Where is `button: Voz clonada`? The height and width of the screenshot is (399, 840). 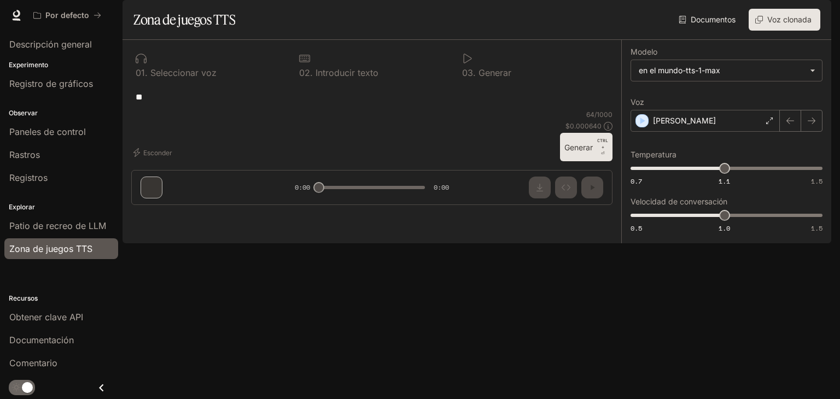
button: Voz clonada is located at coordinates (784, 20).